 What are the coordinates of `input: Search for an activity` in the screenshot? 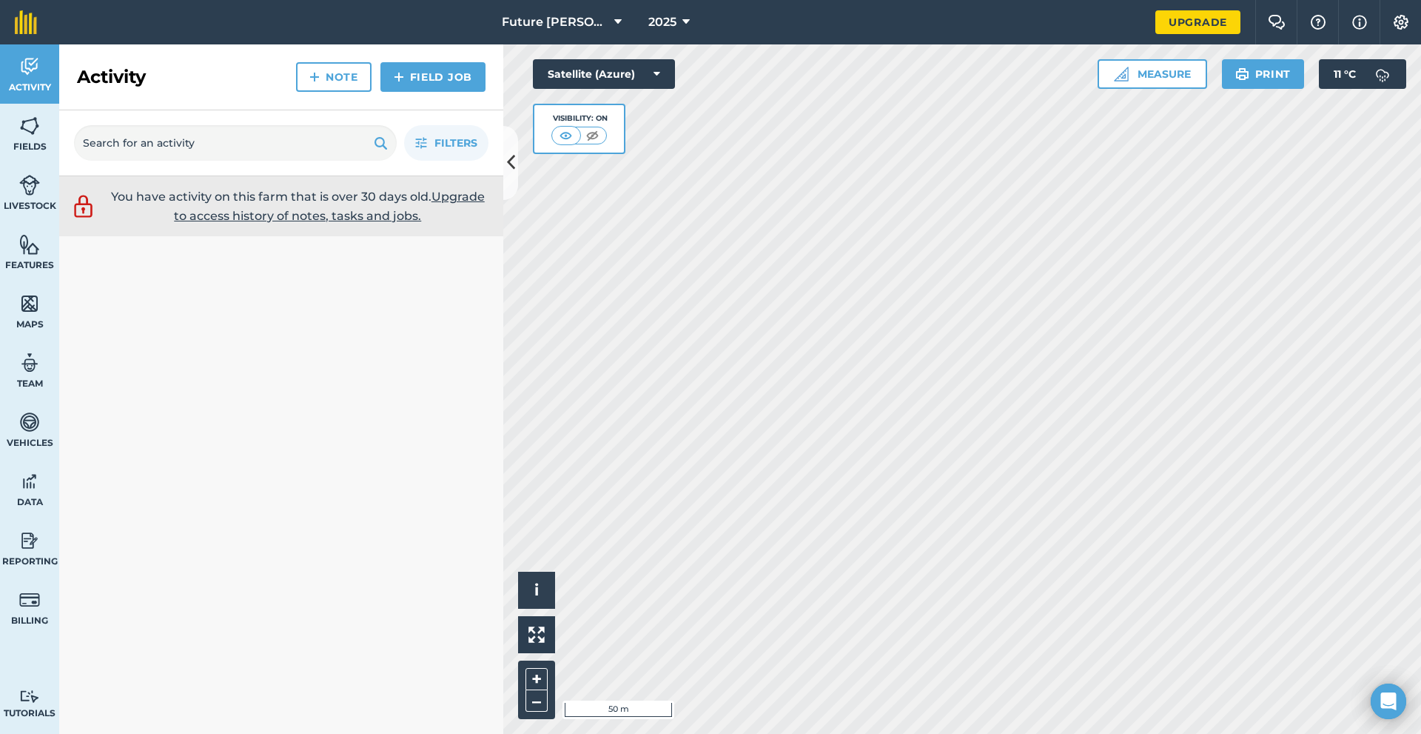 It's located at (235, 143).